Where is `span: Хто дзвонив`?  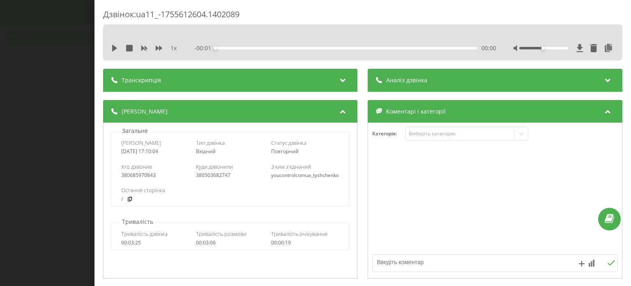
span: Хто дзвонив is located at coordinates (136, 166).